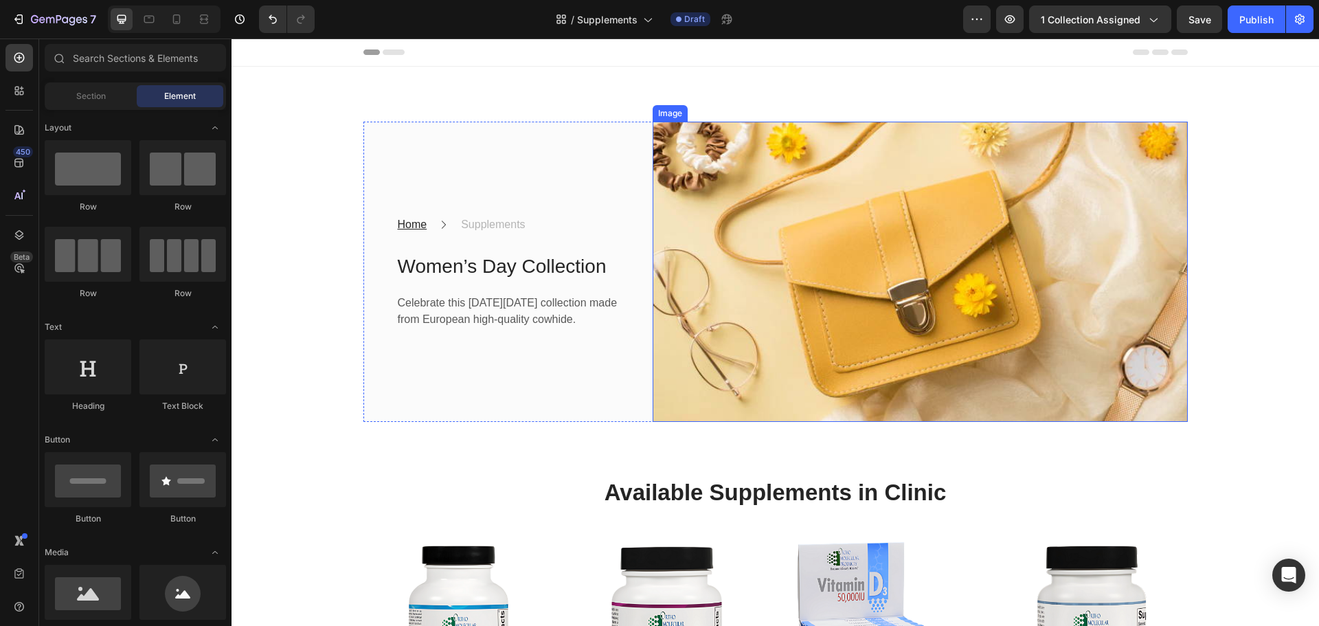  What do you see at coordinates (21, 257) in the screenshot?
I see `div: Beta` at bounding box center [21, 257].